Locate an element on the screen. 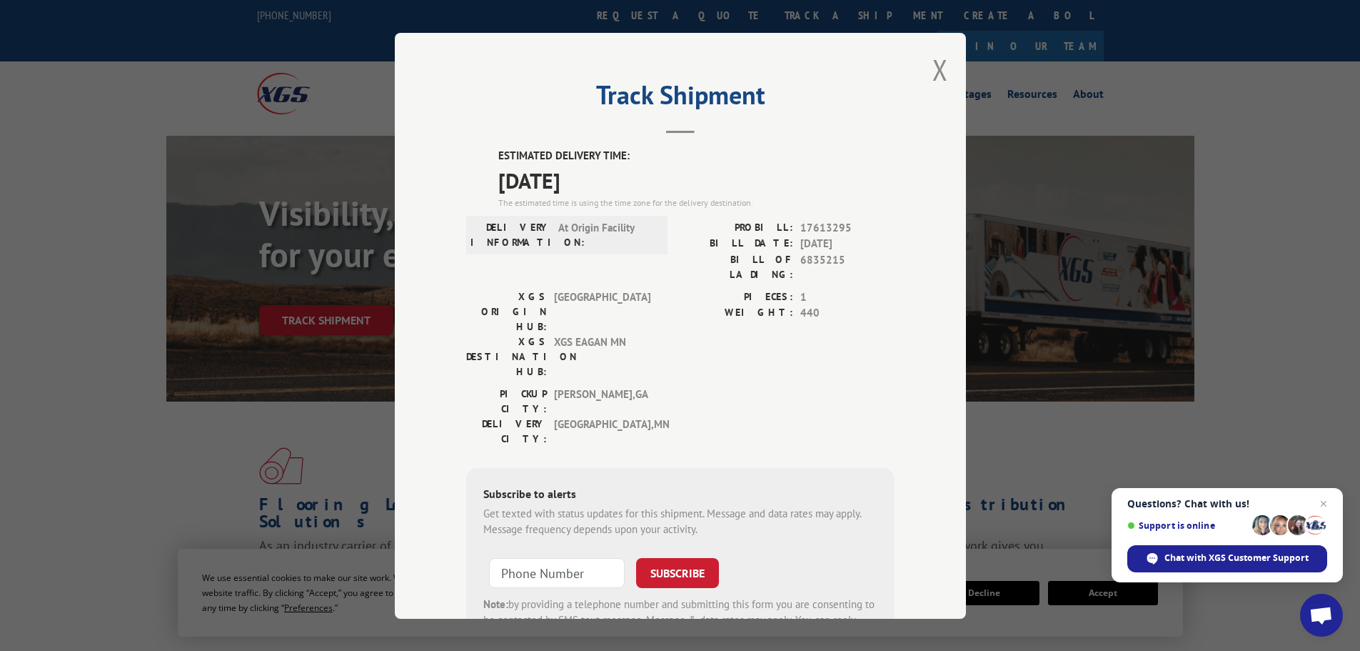  button: Close modal is located at coordinates (940, 69).